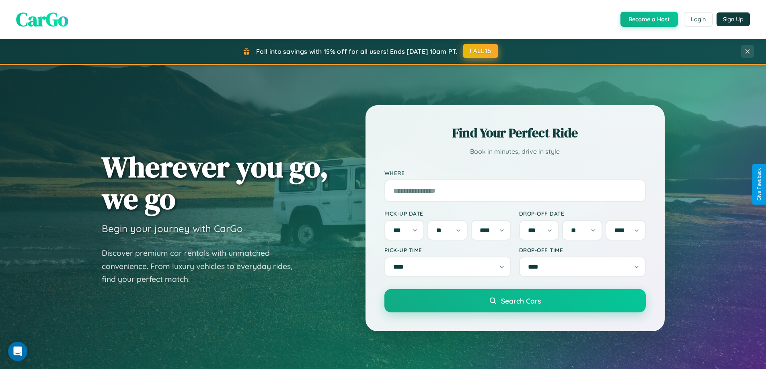 The image size is (766, 369). Describe the element at coordinates (582, 250) in the screenshot. I see `label: Drop-off Time` at that location.